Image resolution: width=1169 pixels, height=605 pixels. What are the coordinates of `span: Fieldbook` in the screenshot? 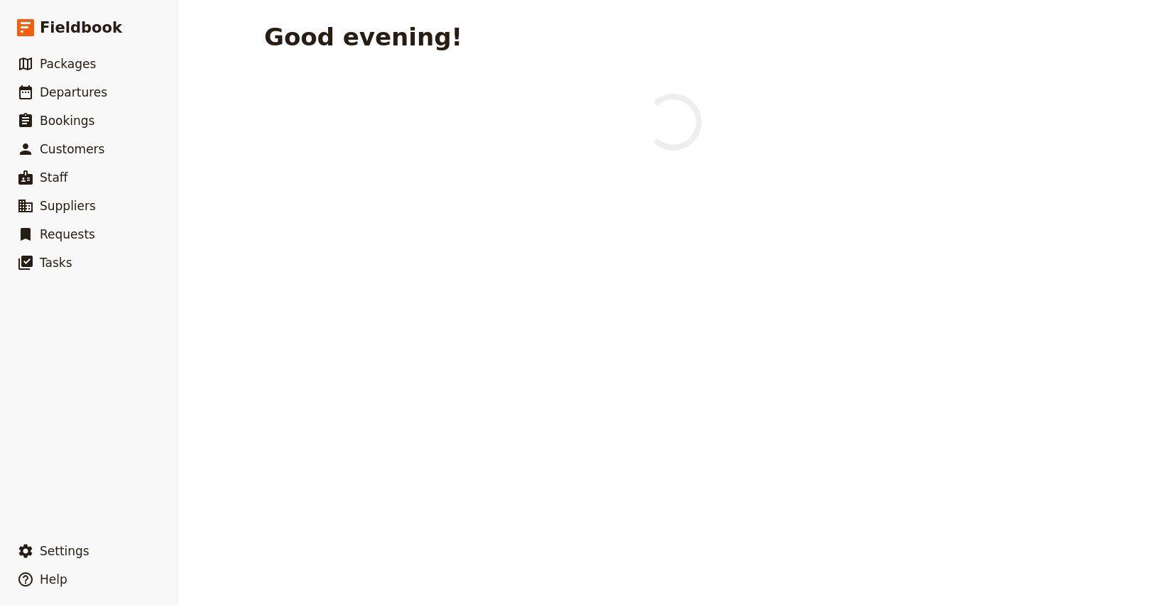 It's located at (81, 28).